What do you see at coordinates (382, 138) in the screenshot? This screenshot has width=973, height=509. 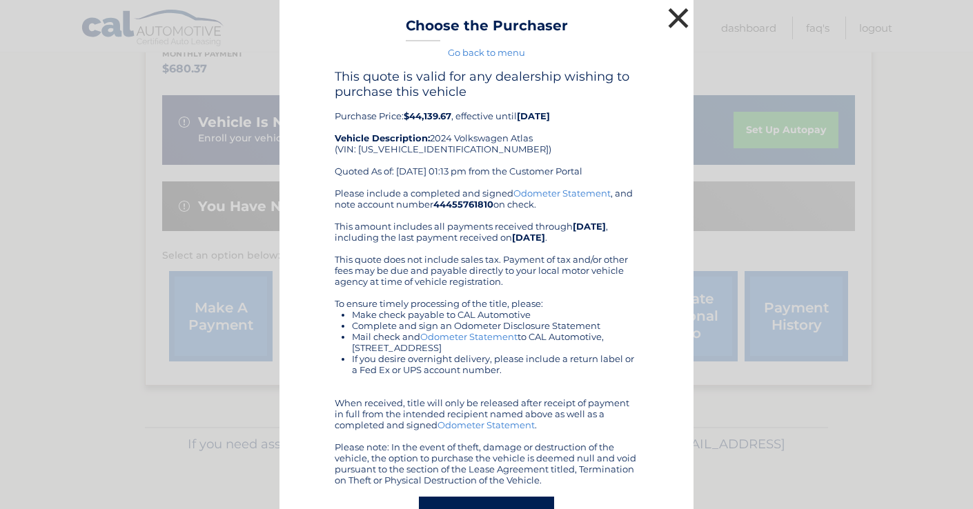 I see `strong: Vehicle Description:` at bounding box center [382, 138].